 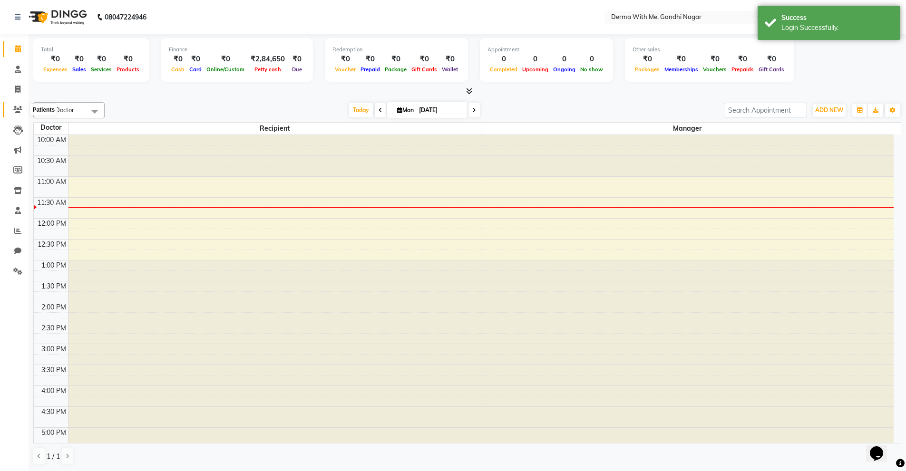 What do you see at coordinates (450, 69) in the screenshot?
I see `span: Wallet` at bounding box center [450, 69].